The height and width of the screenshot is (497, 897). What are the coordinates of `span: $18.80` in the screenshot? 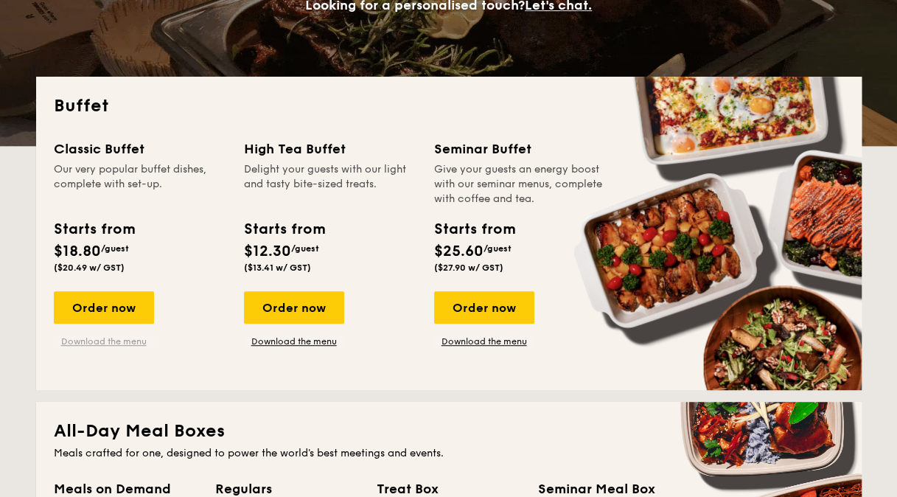 It's located at (77, 251).